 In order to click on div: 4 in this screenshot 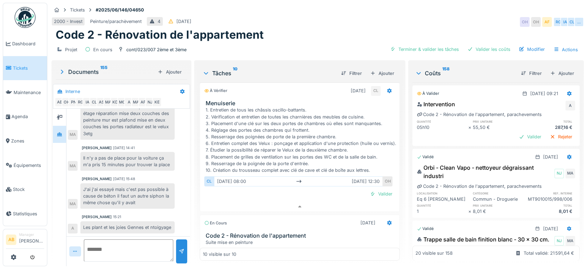, I will do `click(159, 21)`.